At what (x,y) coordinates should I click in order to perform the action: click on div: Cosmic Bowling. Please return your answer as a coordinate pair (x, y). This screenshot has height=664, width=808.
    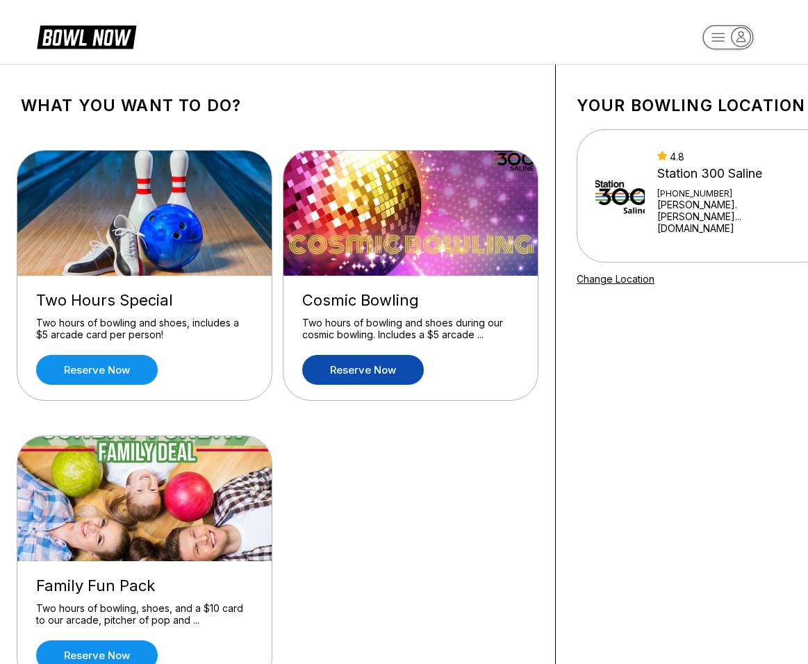
    Looking at the image, I should click on (410, 300).